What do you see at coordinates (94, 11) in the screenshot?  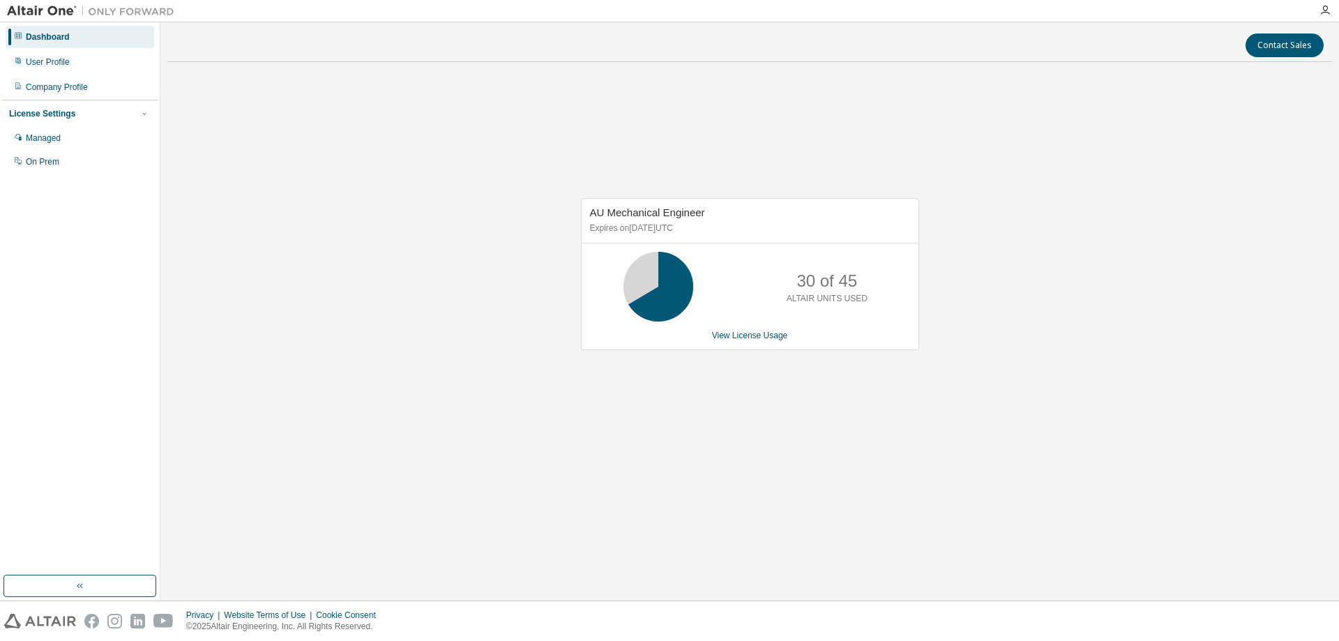 I see `img: Altair One` at bounding box center [94, 11].